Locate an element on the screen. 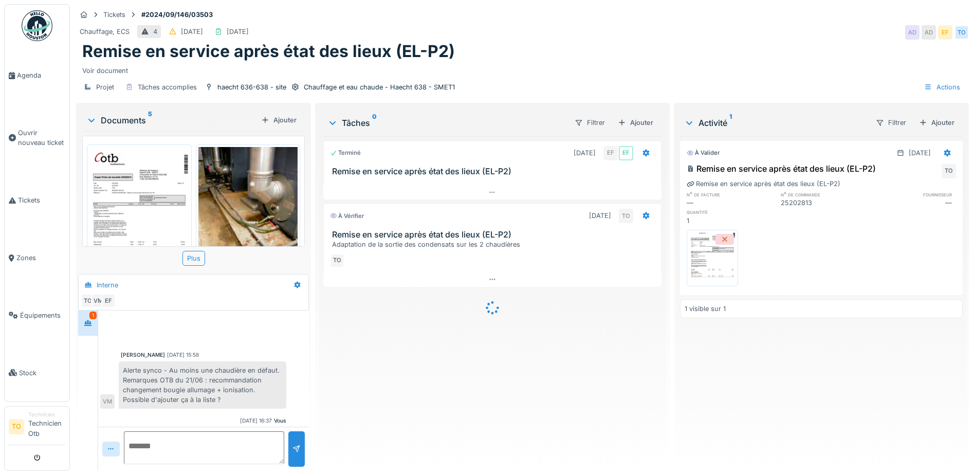  div: Tâches is located at coordinates (447, 123).